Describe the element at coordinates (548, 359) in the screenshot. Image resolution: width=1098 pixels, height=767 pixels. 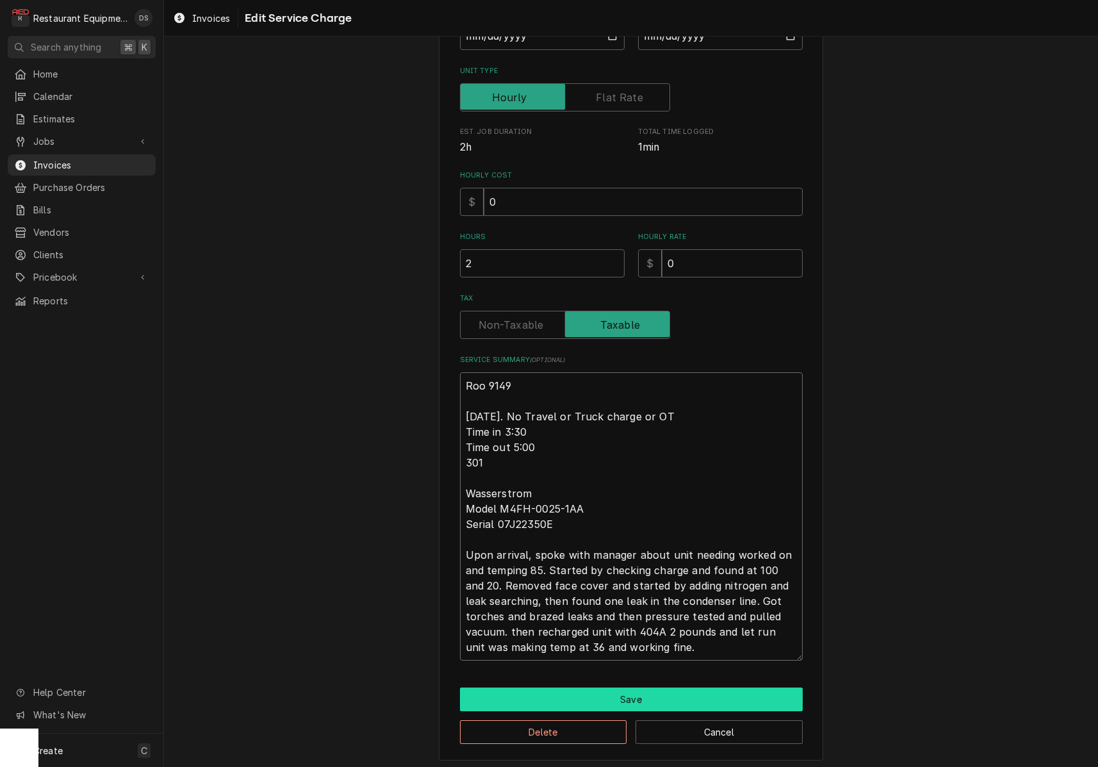
I see `span: ( optional )` at that location.